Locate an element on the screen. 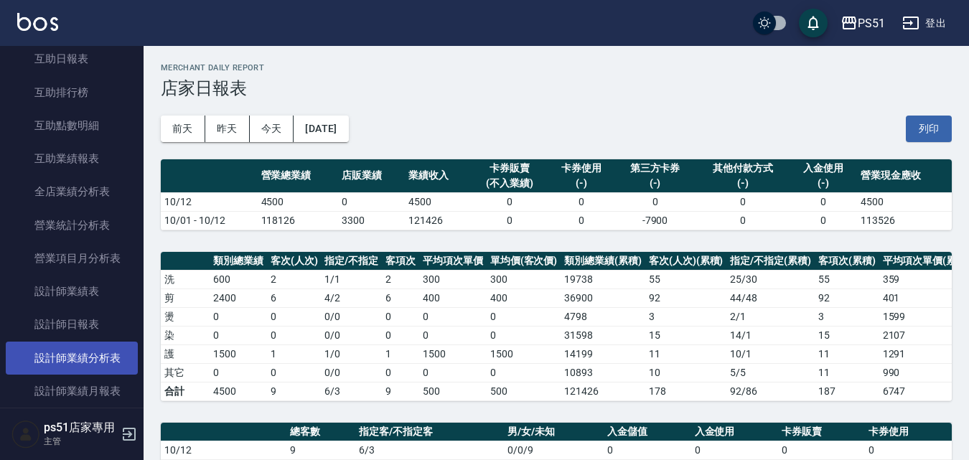 This screenshot has width=969, height=460. th: 卡券販賣 is located at coordinates (821, 432).